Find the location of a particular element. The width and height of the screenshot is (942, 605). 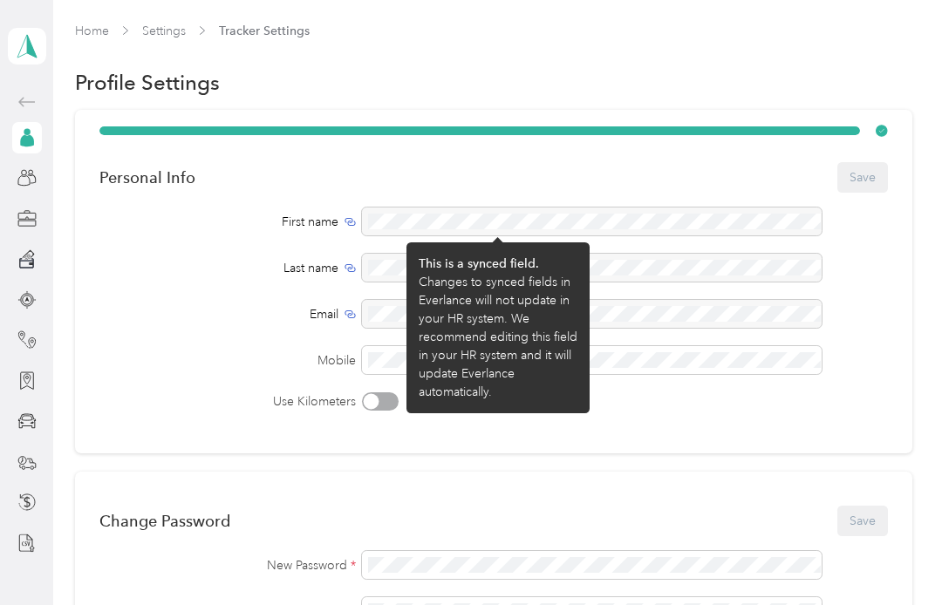

div: Changes to synced fields in Everlance will not update in your HR system. We recommend editing thi... is located at coordinates (498, 337).